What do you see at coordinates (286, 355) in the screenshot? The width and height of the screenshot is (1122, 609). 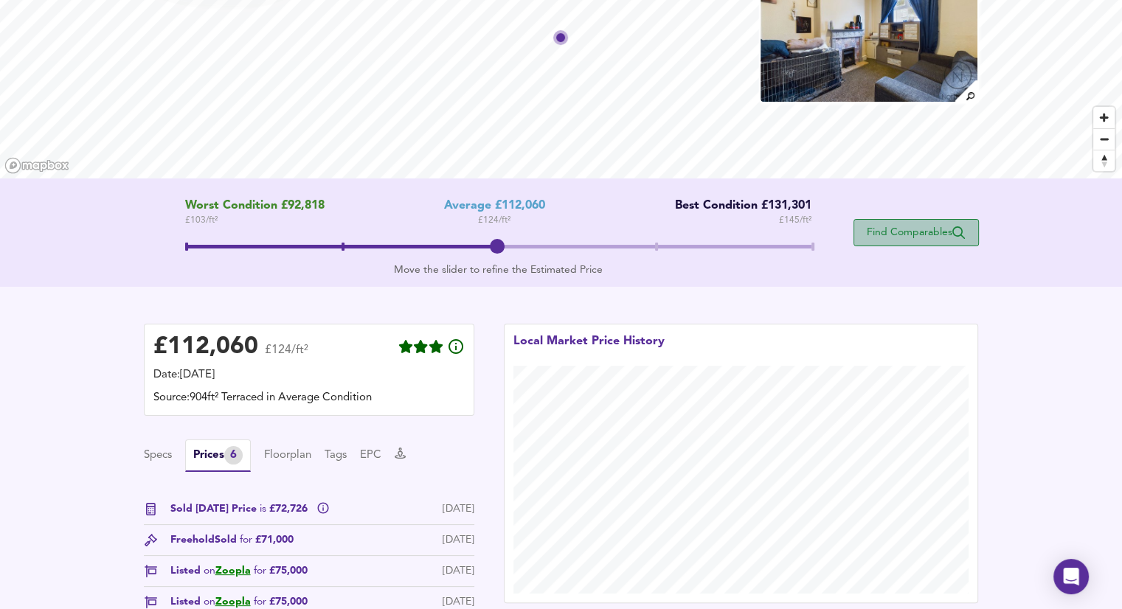 I see `span: £124/ft²` at bounding box center [286, 355].